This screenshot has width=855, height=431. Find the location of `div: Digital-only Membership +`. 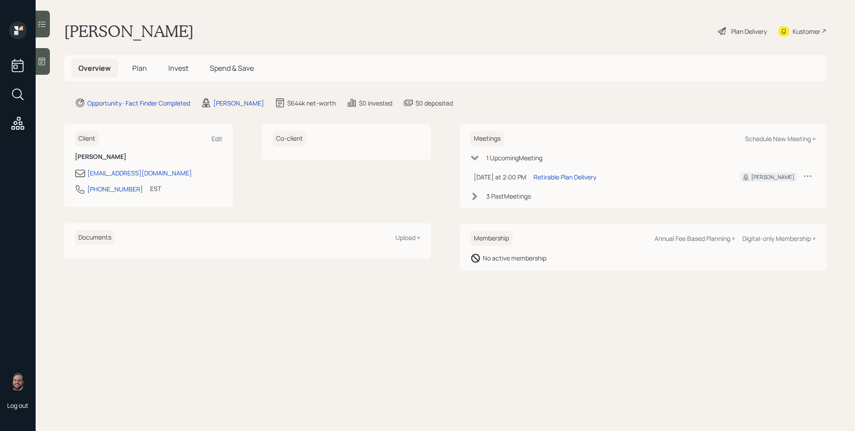

div: Digital-only Membership + is located at coordinates (779, 238).